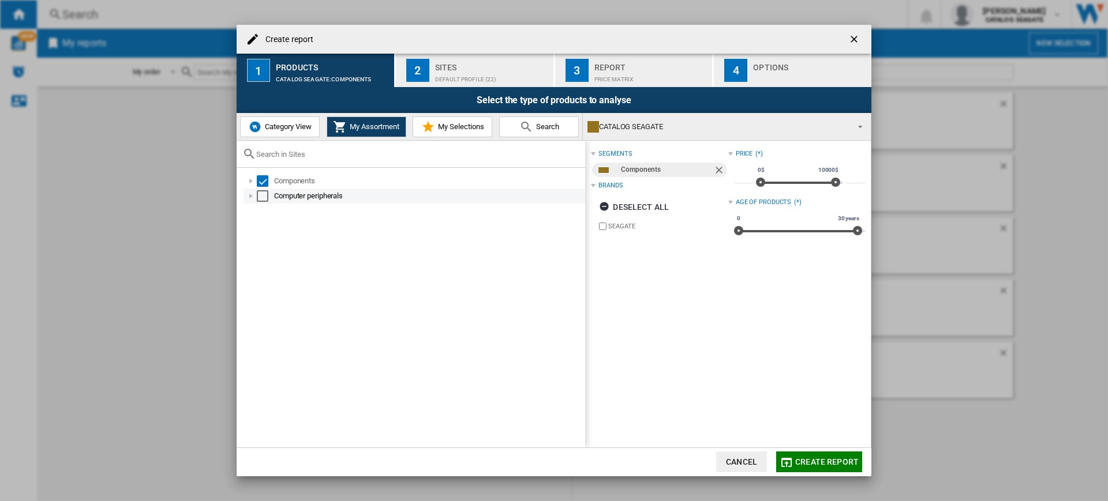 The height and width of the screenshot is (501, 1108). I want to click on button: 4 Options, so click(792, 70).